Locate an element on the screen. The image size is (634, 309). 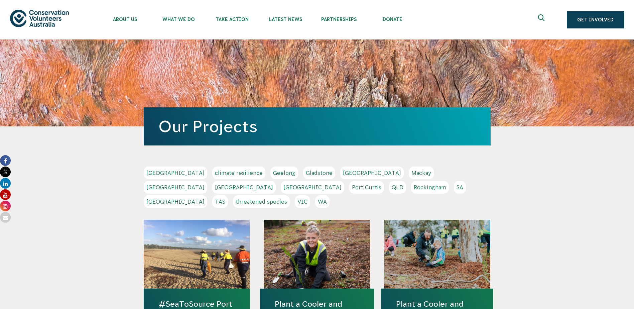
a: Rockingham is located at coordinates (430, 187).